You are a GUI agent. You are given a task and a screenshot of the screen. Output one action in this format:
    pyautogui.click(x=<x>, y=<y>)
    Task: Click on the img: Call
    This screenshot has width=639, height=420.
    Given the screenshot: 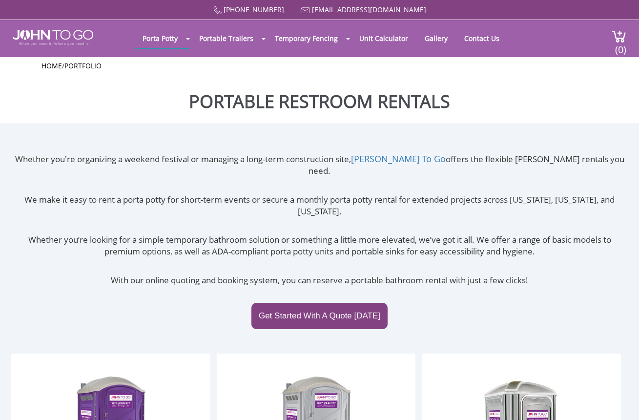 What is the action you would take?
    pyautogui.click(x=217, y=10)
    